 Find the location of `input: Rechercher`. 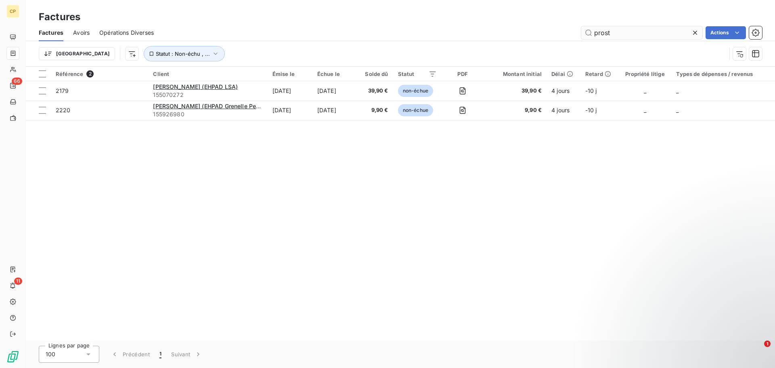

input: Rechercher is located at coordinates (642, 33).